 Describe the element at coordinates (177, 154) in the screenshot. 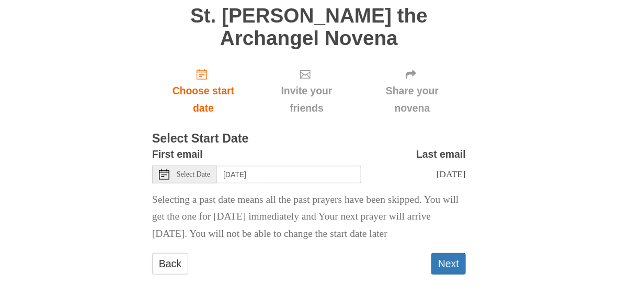

I see `label: First email` at that location.